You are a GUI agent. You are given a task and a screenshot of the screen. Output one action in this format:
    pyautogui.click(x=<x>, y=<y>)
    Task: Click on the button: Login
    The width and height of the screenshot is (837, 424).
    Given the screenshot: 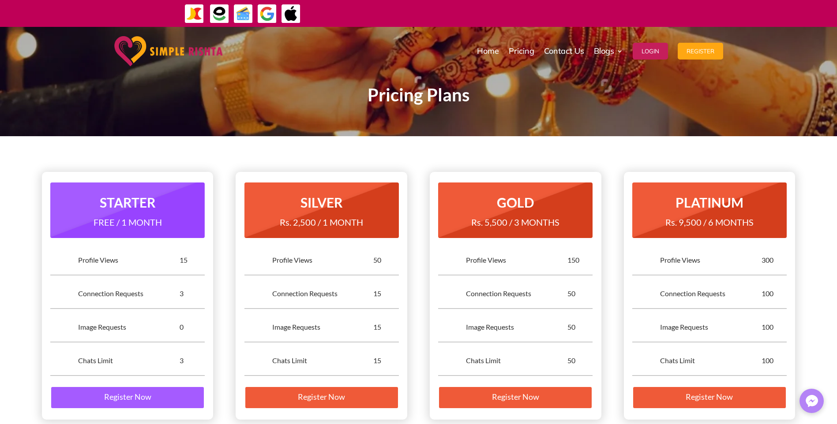 What is the action you would take?
    pyautogui.click(x=650, y=51)
    